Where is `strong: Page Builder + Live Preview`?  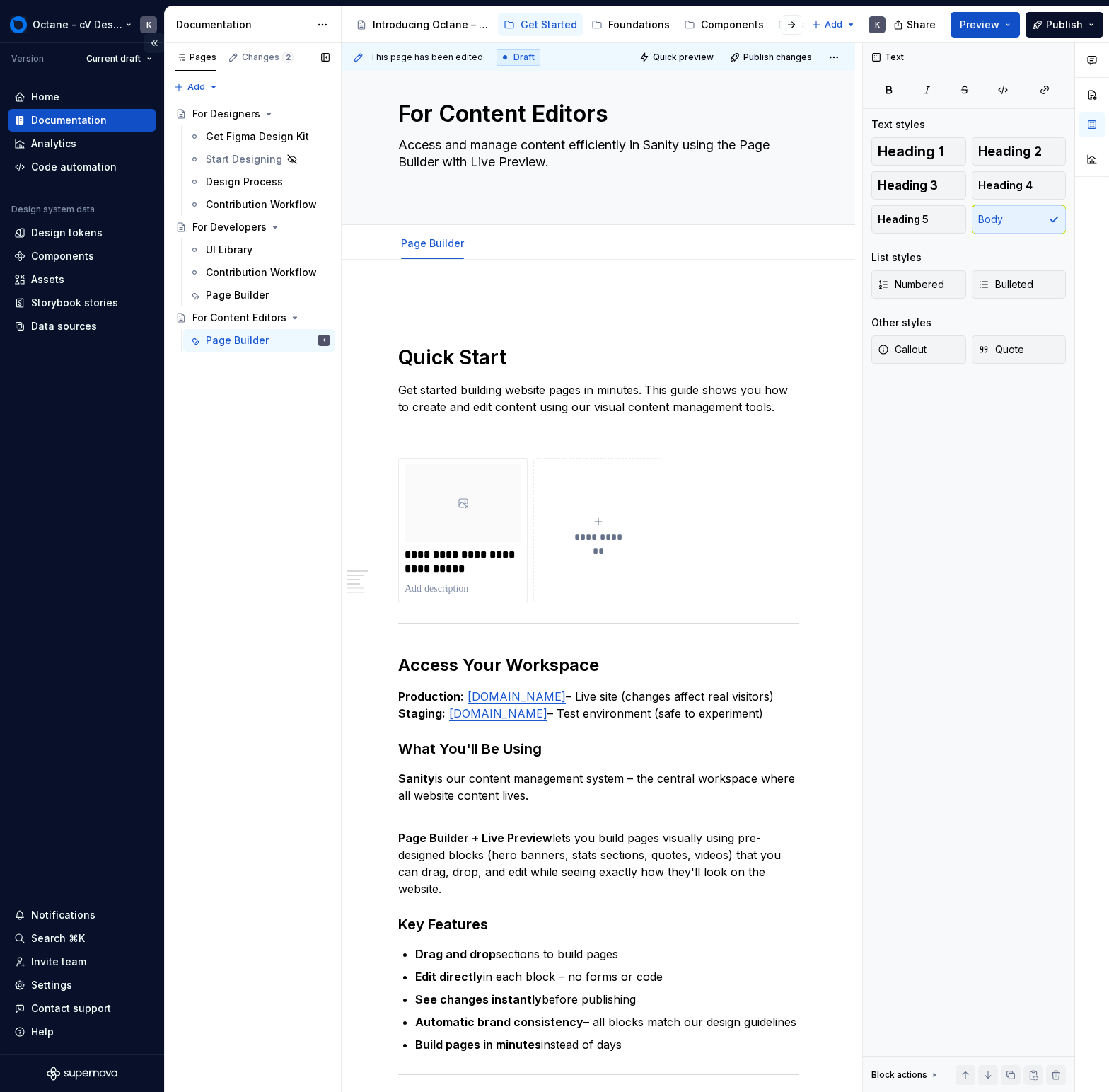 strong: Page Builder + Live Preview is located at coordinates (476, 838).